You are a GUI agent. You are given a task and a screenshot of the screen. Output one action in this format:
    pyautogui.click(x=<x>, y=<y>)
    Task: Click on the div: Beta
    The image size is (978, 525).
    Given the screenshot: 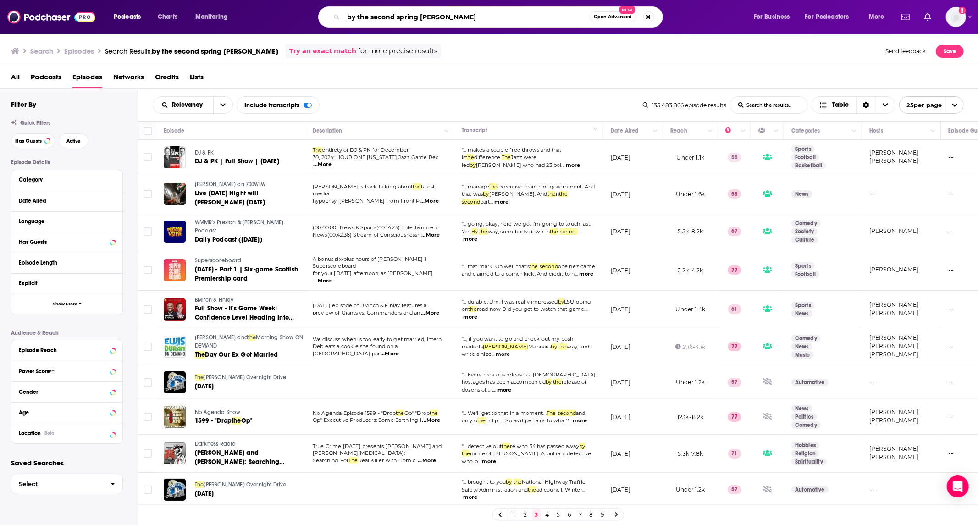 What is the action you would take?
    pyautogui.click(x=50, y=433)
    